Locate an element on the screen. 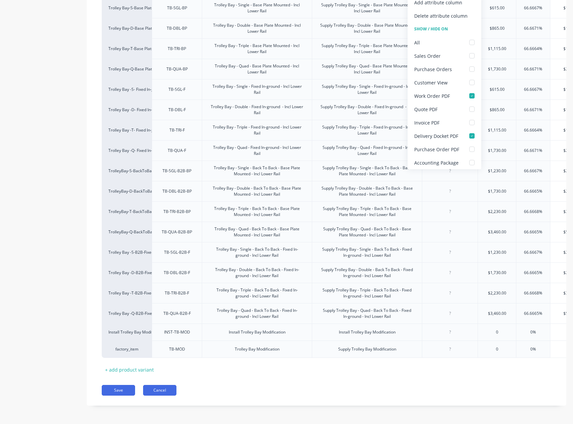 The width and height of the screenshot is (573, 424). div: Trolley Bay - Double - Fixed In-ground - Incl Lower Rail is located at coordinates (257, 110).